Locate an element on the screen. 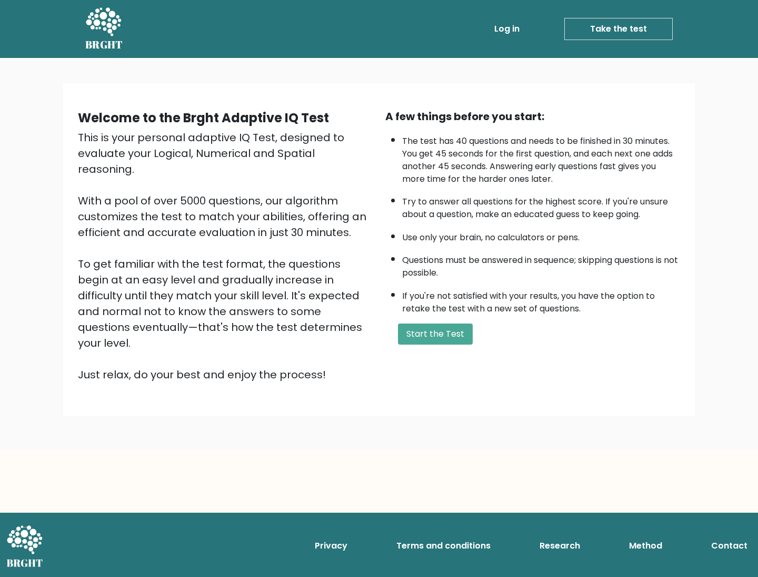 Image resolution: width=758 pixels, height=577 pixels. li: The test has 40 questions and needs to be finished in 30 minutes. You get 45 seconds for the firs... is located at coordinates (541, 157).